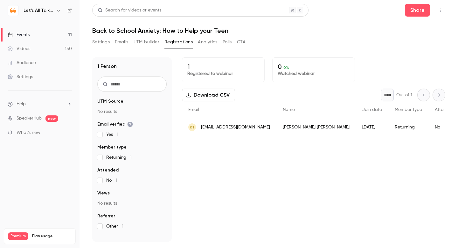 The height and width of the screenshot is (248, 458). I want to click on img: Let's All Talk Mental Health, so click(13, 11).